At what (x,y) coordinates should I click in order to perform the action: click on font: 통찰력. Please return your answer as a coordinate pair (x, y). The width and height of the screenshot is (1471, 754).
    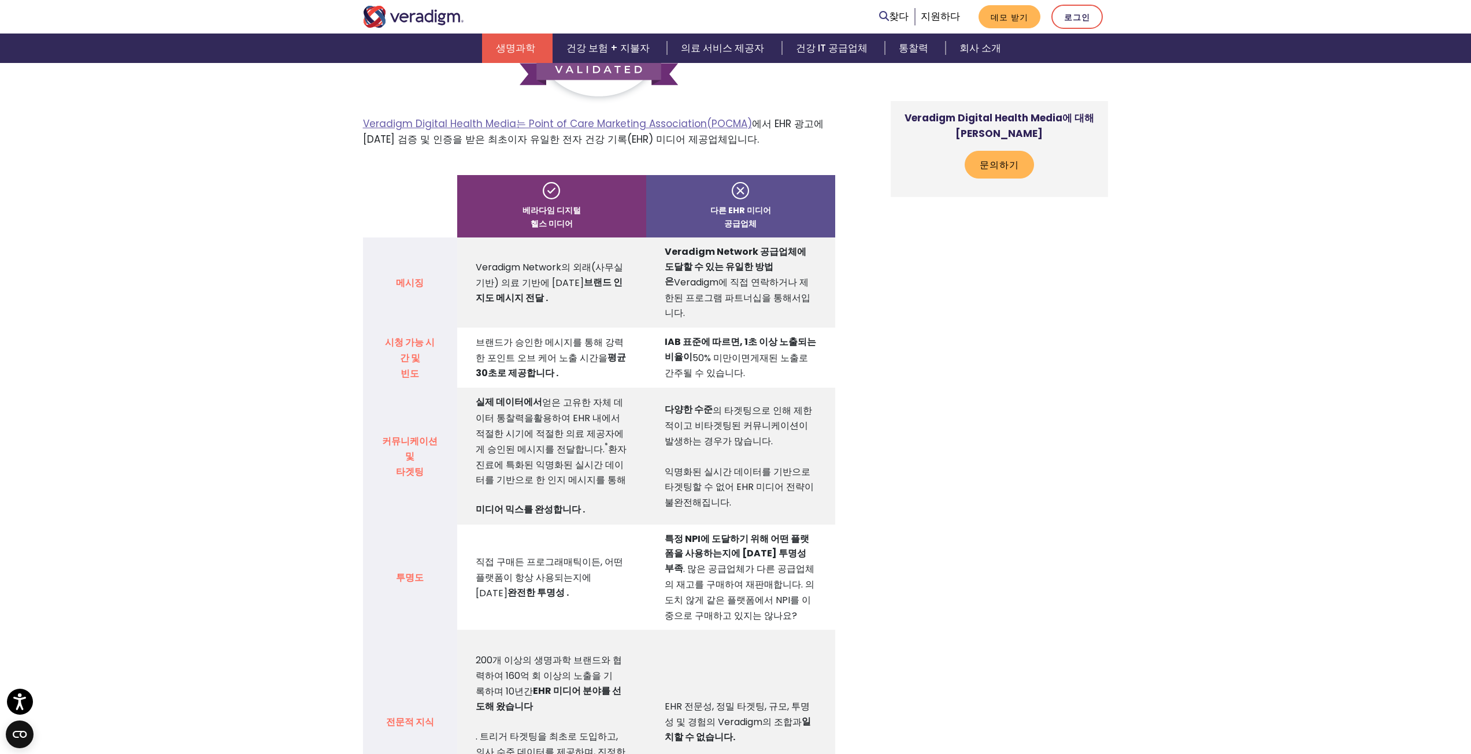
    Looking at the image, I should click on (913, 48).